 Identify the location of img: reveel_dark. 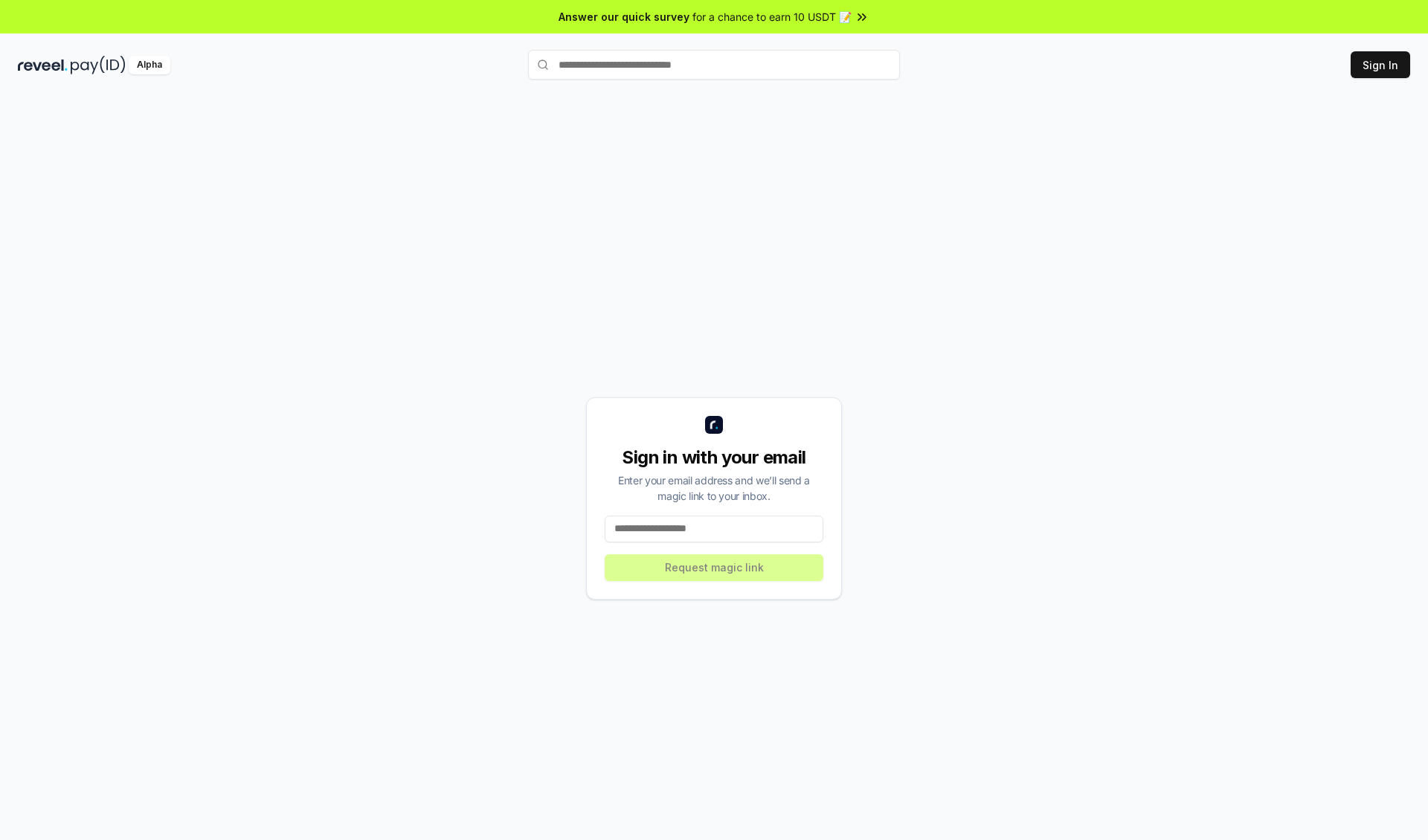
(42, 65).